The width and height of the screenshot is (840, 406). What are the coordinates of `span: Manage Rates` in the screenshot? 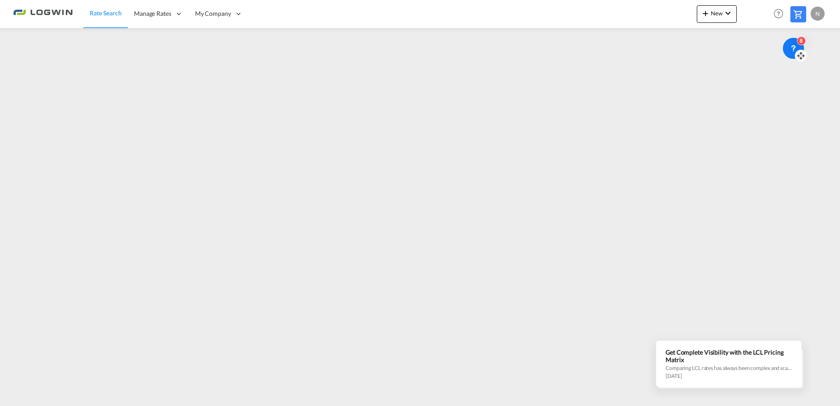 It's located at (152, 14).